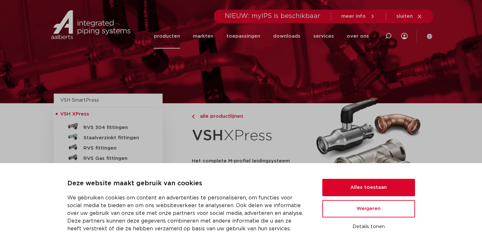  What do you see at coordinates (80, 100) in the screenshot?
I see `span: VSH SmartPress` at bounding box center [80, 100].